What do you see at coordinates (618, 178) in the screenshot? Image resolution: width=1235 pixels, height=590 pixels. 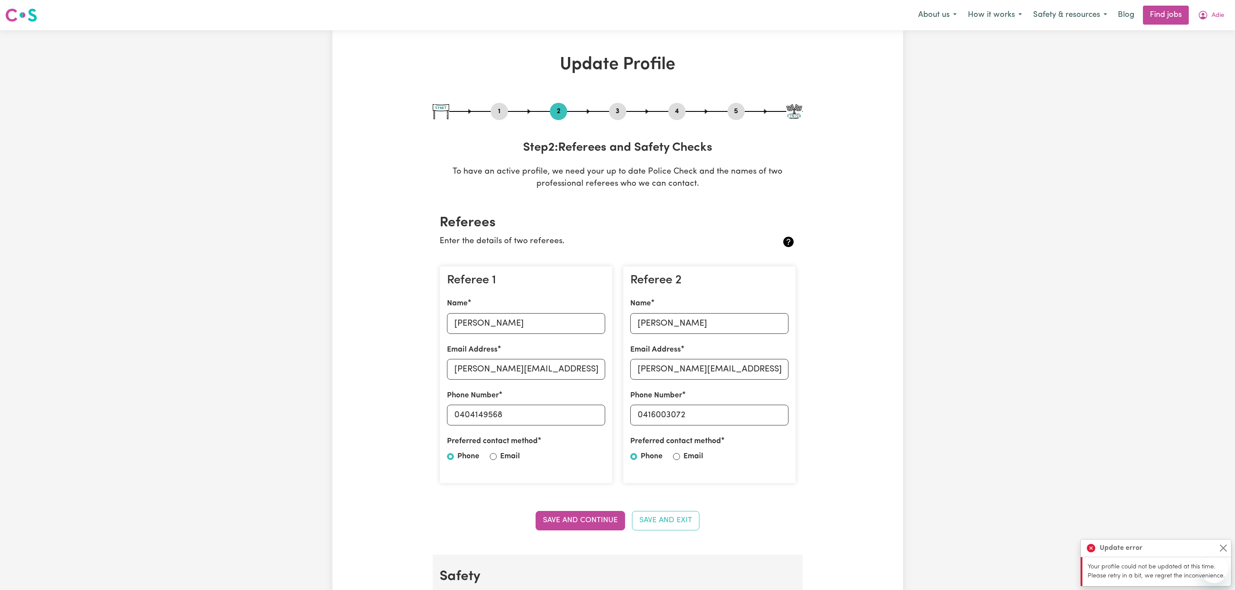 I see `p: To have an active profile, we need your up to date Police Check and the names of two professional...` at bounding box center [618, 178].